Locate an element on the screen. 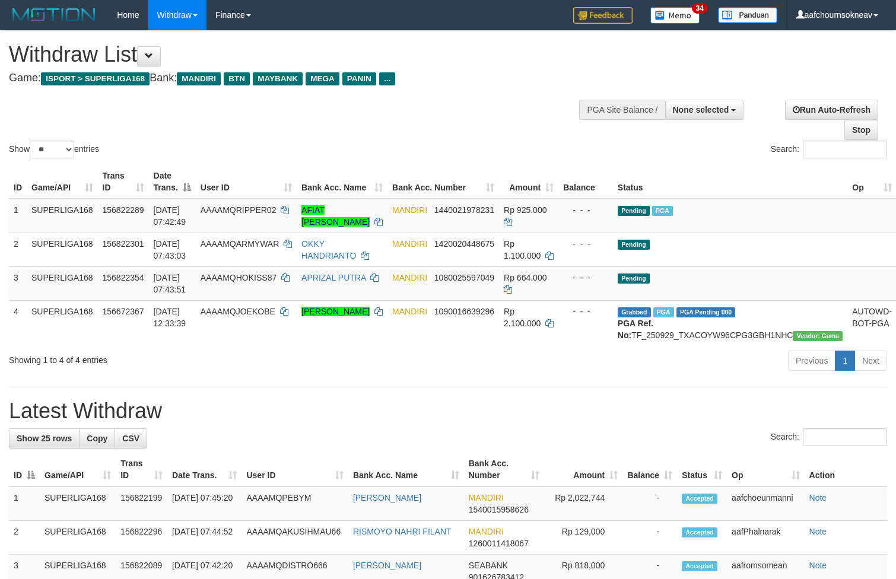 This screenshot has height=579, width=896. span: Rp 925.000 is located at coordinates (525, 210).